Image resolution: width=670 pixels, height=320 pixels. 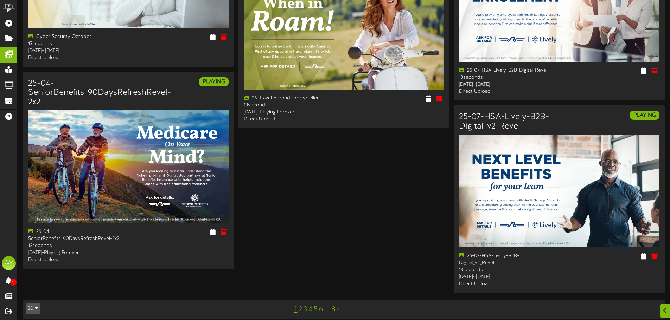 I want to click on div: 25-07-HSA-Lively-B2B-Digital_Revel, so click(x=506, y=71).